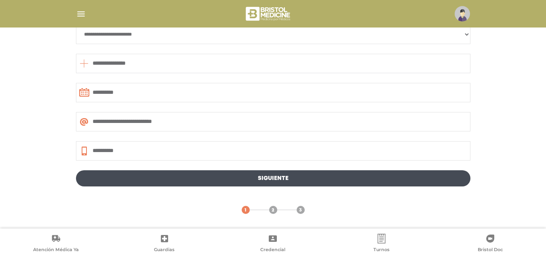 This screenshot has width=546, height=256. Describe the element at coordinates (462, 14) in the screenshot. I see `img: profile-placeholder.svg` at that location.